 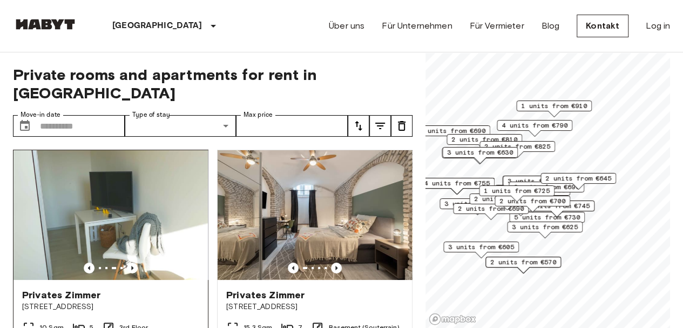 What do you see at coordinates (485, 139) in the screenshot?
I see `span: 2 units from €810` at bounding box center [485, 139].